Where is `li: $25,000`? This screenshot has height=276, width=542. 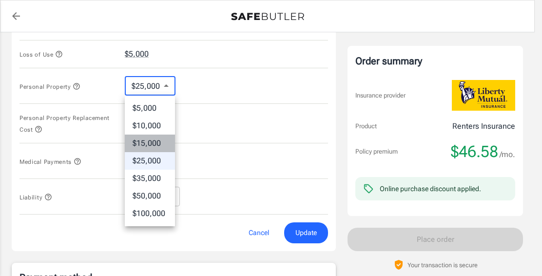 li: $25,000 is located at coordinates (150, 161).